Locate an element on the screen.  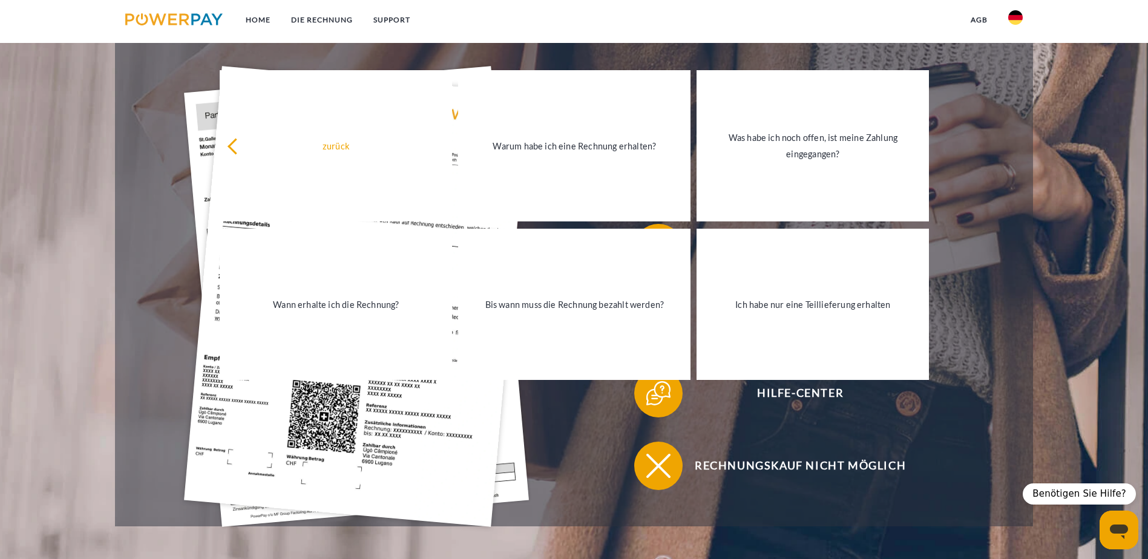
div: Was habe ich noch offen, ist meine Zahlung eingegangen? is located at coordinates (813, 146).